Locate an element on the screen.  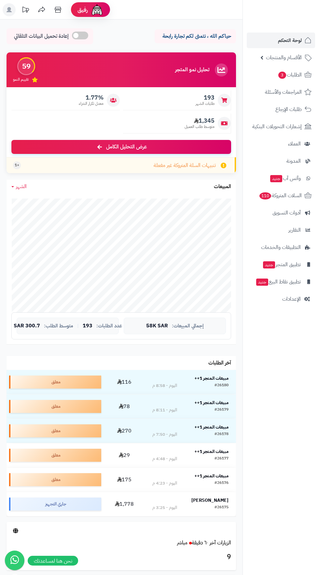
span: عرض التحليل الكامل is located at coordinates (126, 147).